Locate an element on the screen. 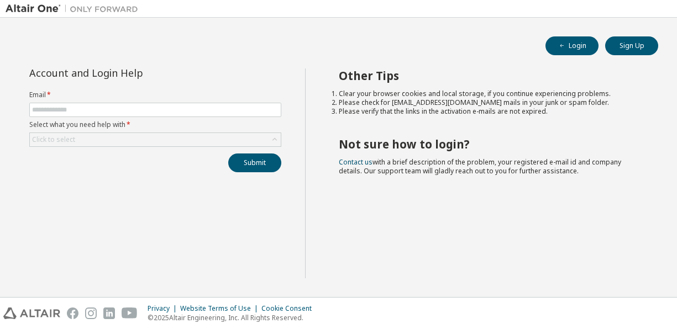  button: Sign Up is located at coordinates (632, 46).